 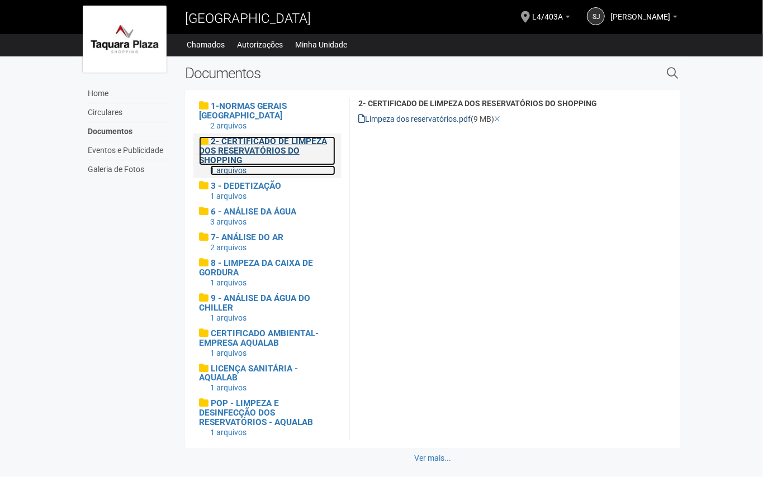 What do you see at coordinates (267, 343) in the screenshot?
I see `a: CERTIFICADO AMBIENTAL- EMPRESA AQUALAB 1 arquivos` at bounding box center [267, 343].